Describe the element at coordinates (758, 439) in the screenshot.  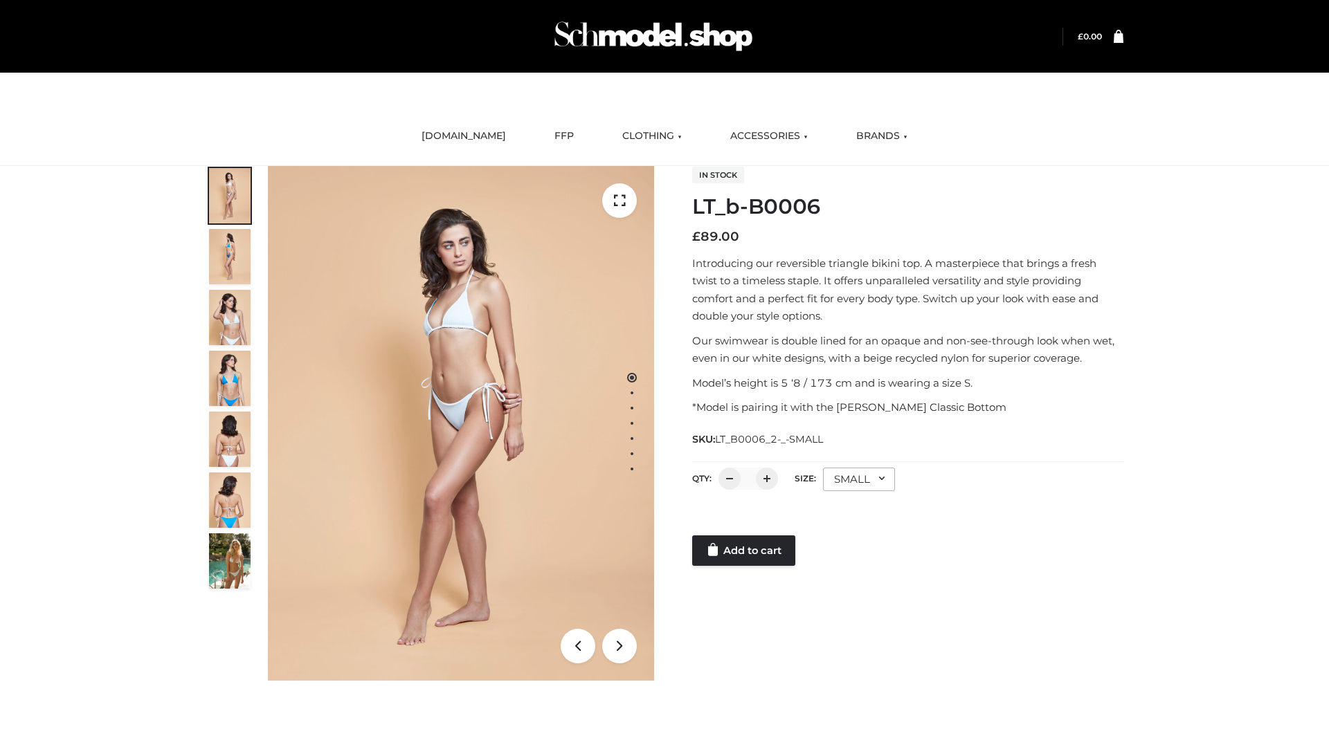
I see `span: SKU:` at that location.